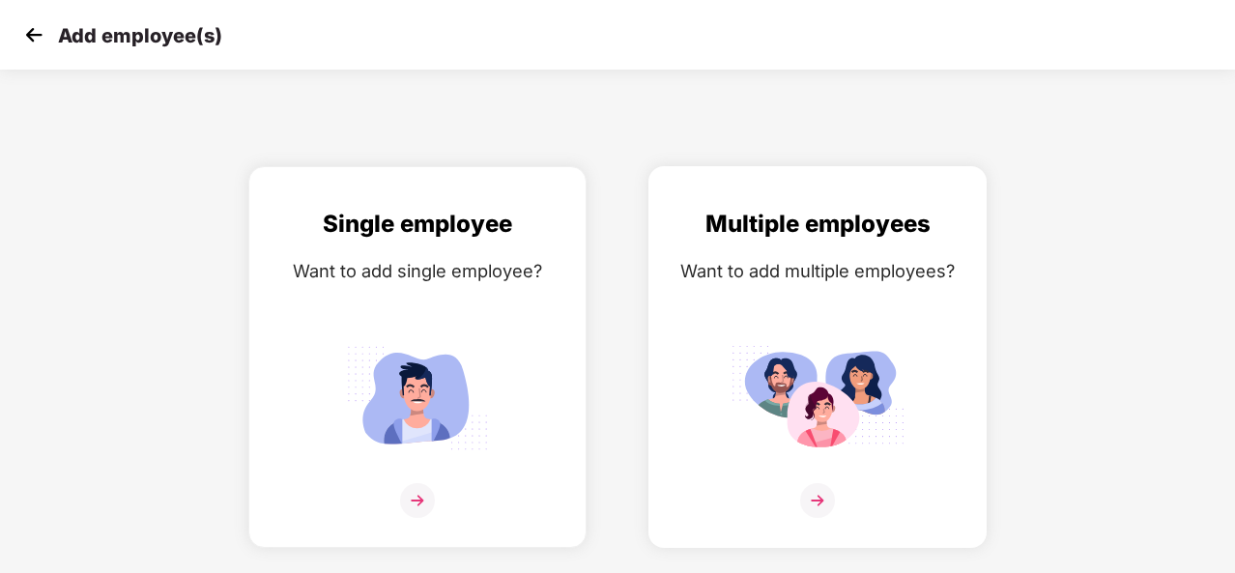 This screenshot has width=1235, height=573. I want to click on img: svg+xml;base64,PHN2ZyB4bWxucz0iaHR0cDovL3d3dy53My5vcmcvMjAwMC9zdmciIGlkPSJNdWx0aXBsZV9lbXBsb3llZS..., so click(817, 397).